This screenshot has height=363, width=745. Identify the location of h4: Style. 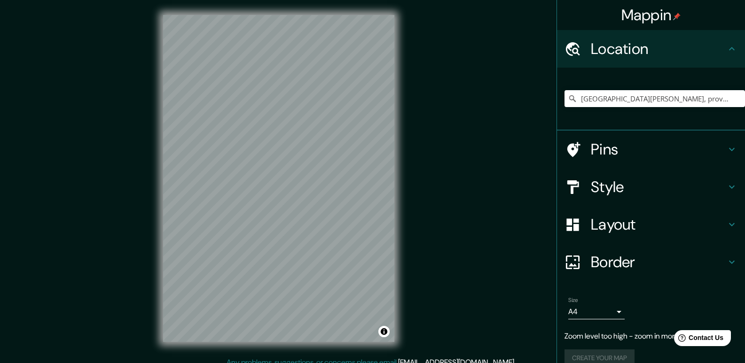
(658, 187).